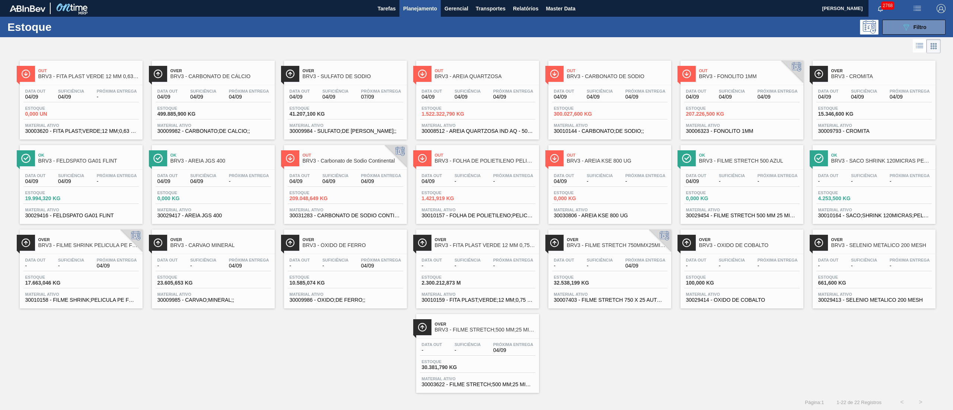  Describe the element at coordinates (221, 161) in the screenshot. I see `span: BRV3 - AREIA JGS 400` at that location.